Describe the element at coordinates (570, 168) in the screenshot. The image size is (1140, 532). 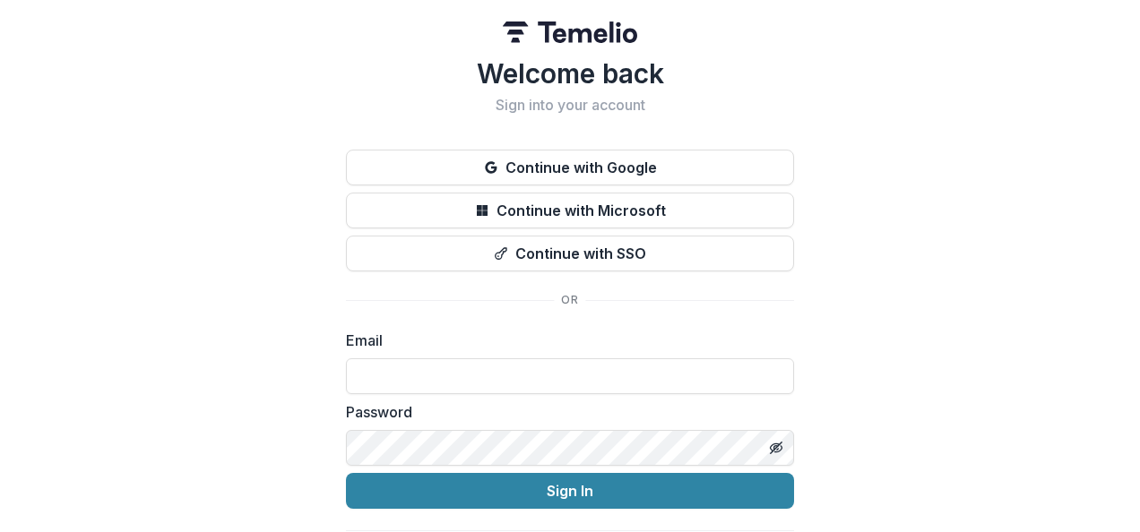
I see `button: Continue with Google` at that location.